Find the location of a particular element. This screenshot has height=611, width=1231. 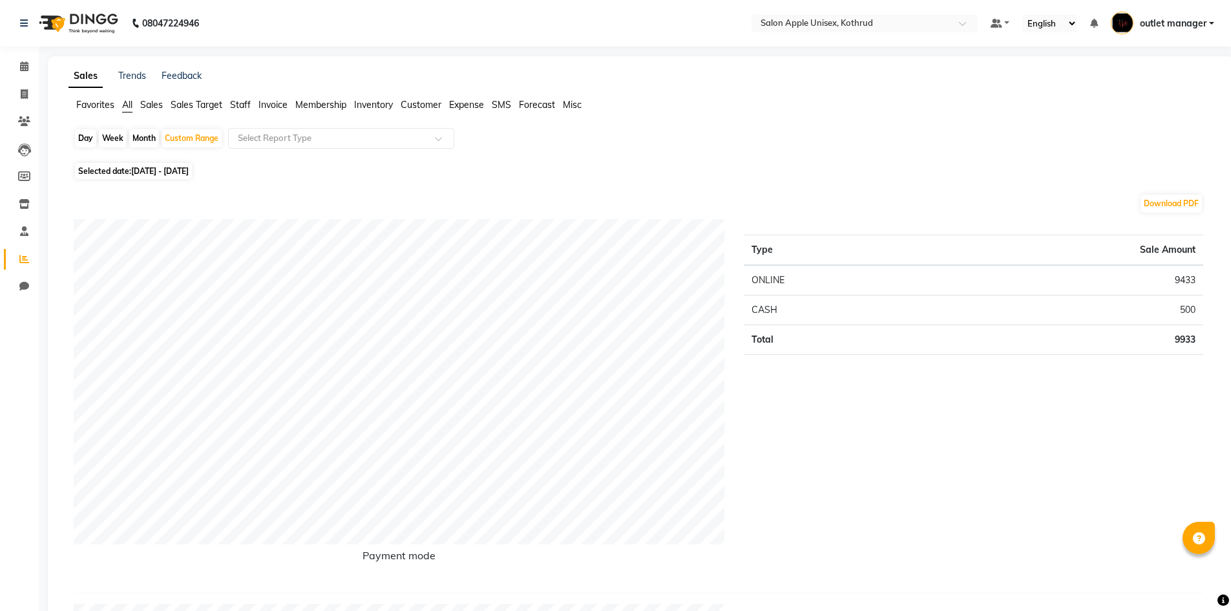

div: Day is located at coordinates (85, 138).